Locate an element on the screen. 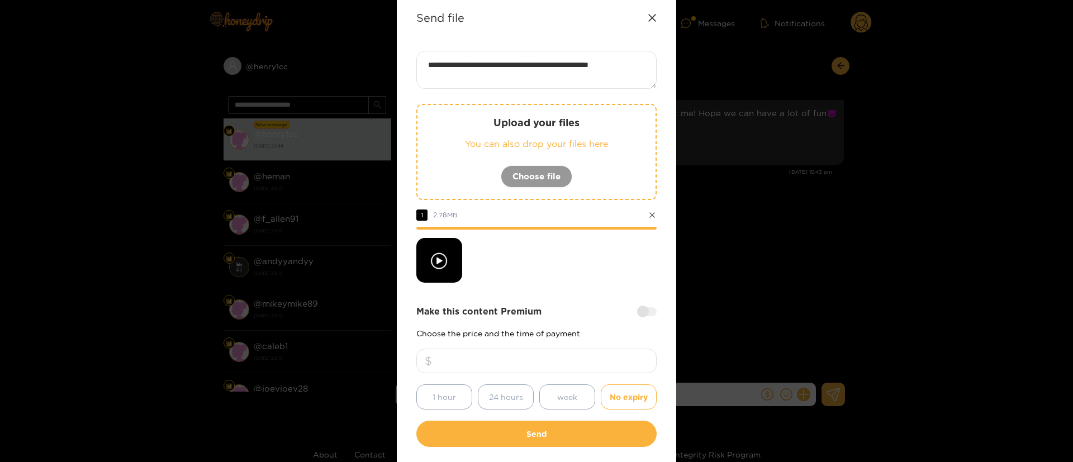 The width and height of the screenshot is (1073, 462). button: 1 hour is located at coordinates (444, 397).